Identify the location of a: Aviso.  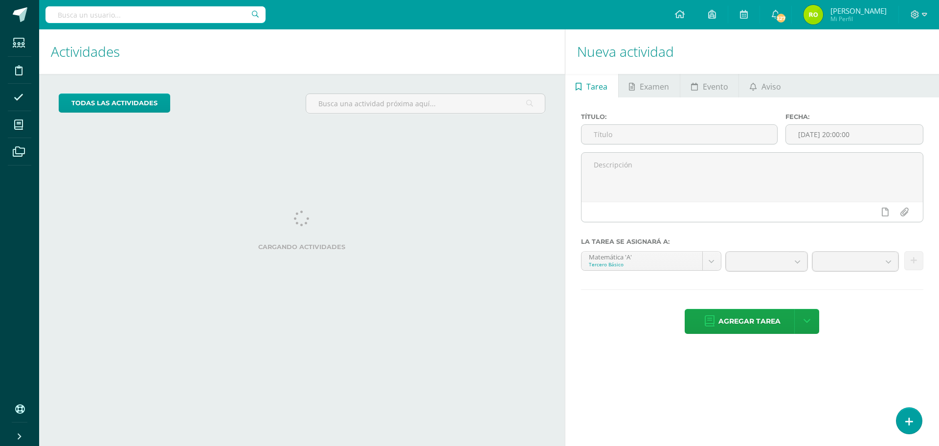
(765, 86).